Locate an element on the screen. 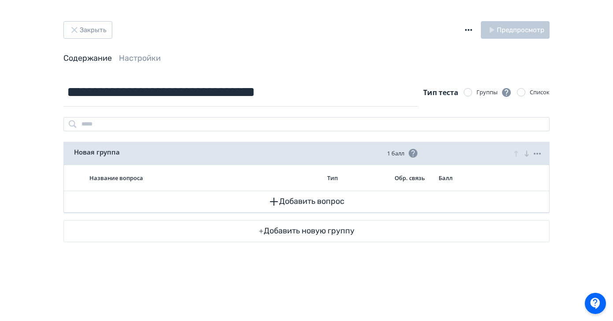 The image size is (613, 321). div: Список is located at coordinates (539, 92).